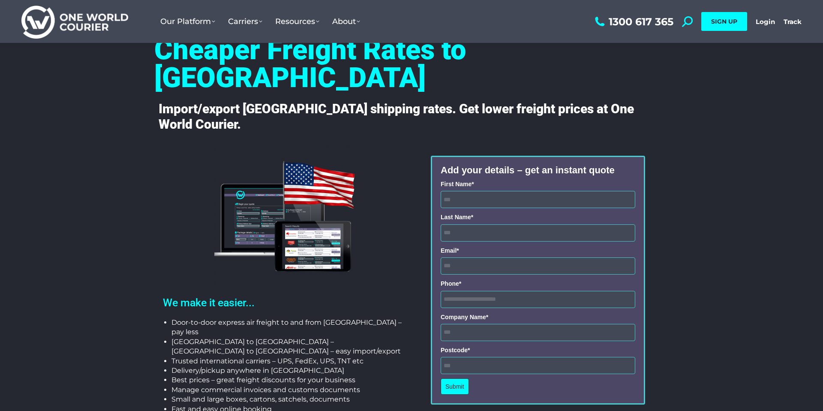  I want to click on a: Our Platform, so click(188, 21).